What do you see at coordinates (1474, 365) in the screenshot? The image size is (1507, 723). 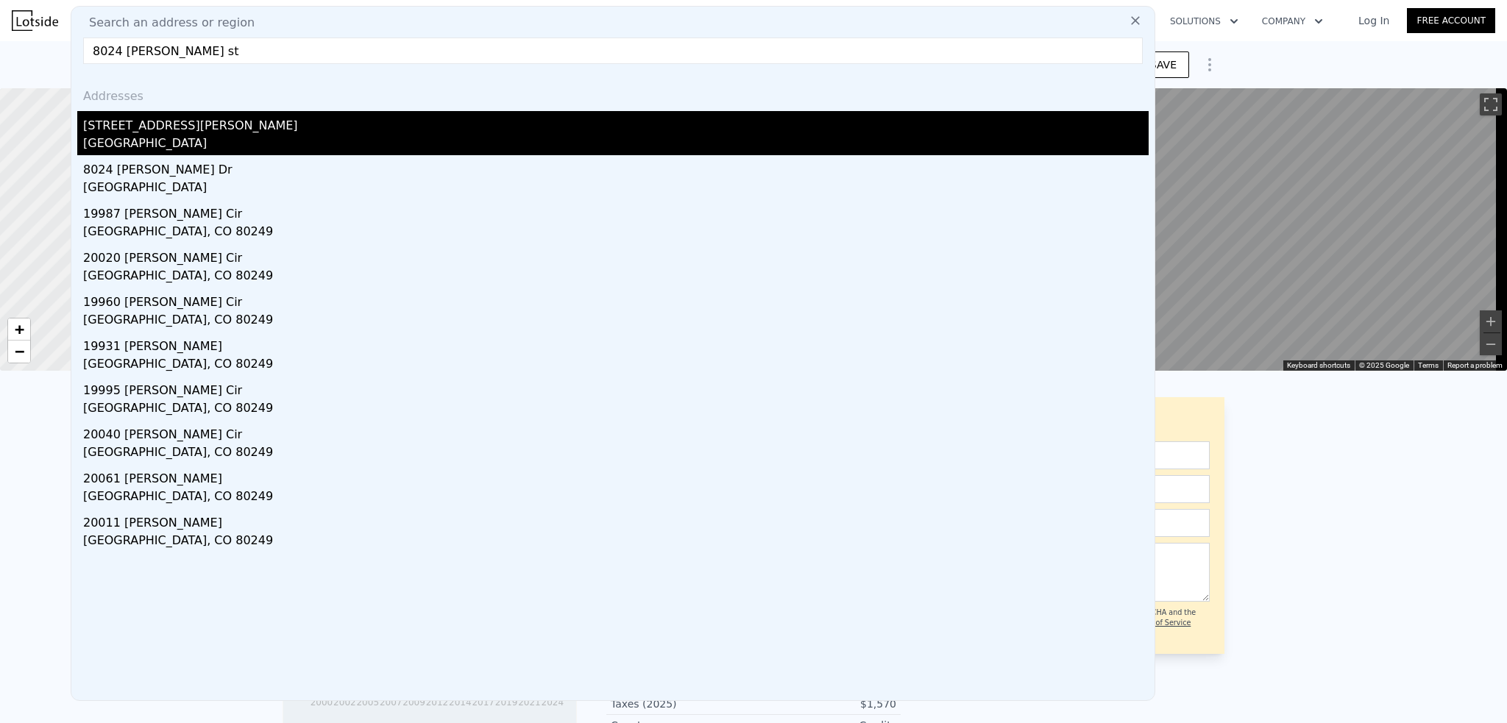 I see `a: Report a problem` at bounding box center [1474, 365].